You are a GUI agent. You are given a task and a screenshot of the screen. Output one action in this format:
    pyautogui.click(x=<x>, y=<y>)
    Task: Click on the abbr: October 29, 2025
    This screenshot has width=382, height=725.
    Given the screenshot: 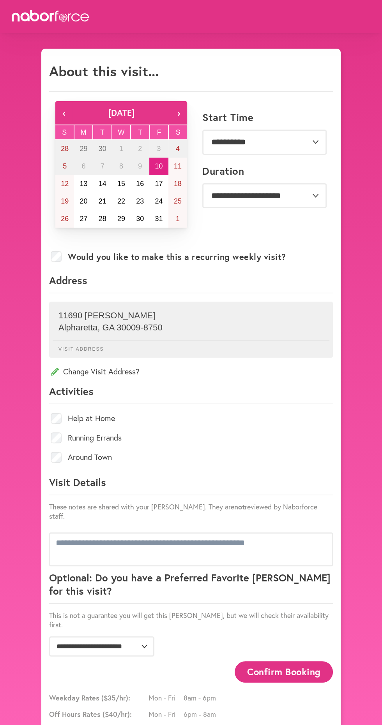 What is the action you would take?
    pyautogui.click(x=121, y=219)
    